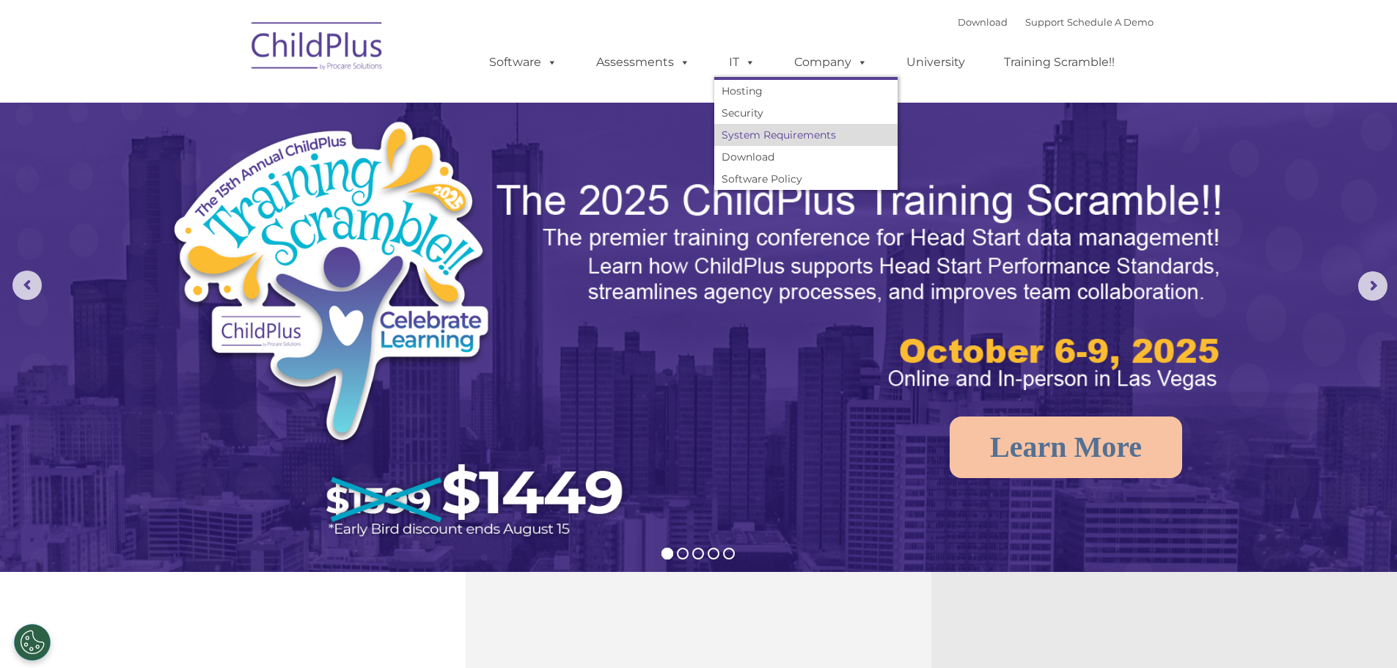  Describe the element at coordinates (226, 102) in the screenshot. I see `span: Last name` at that location.